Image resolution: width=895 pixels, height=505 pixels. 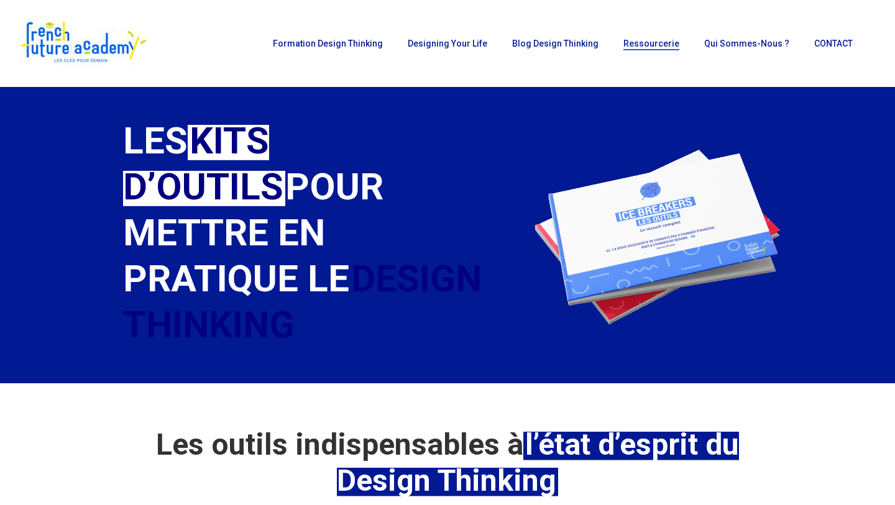 What do you see at coordinates (302, 301) in the screenshot?
I see `span: DESIGN THINKING` at bounding box center [302, 301].